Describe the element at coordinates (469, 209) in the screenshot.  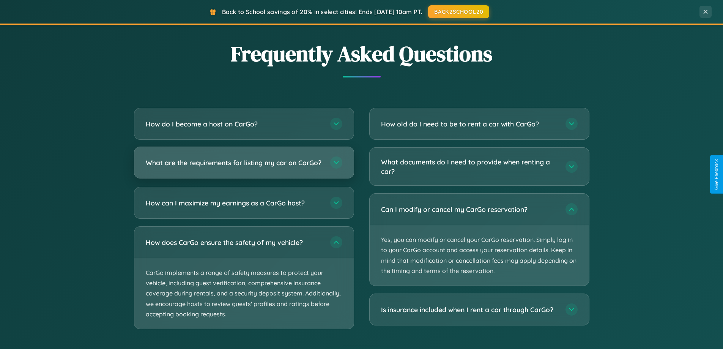
I see `h3: Can I modify or cancel my CarGo reservation?` at that location.